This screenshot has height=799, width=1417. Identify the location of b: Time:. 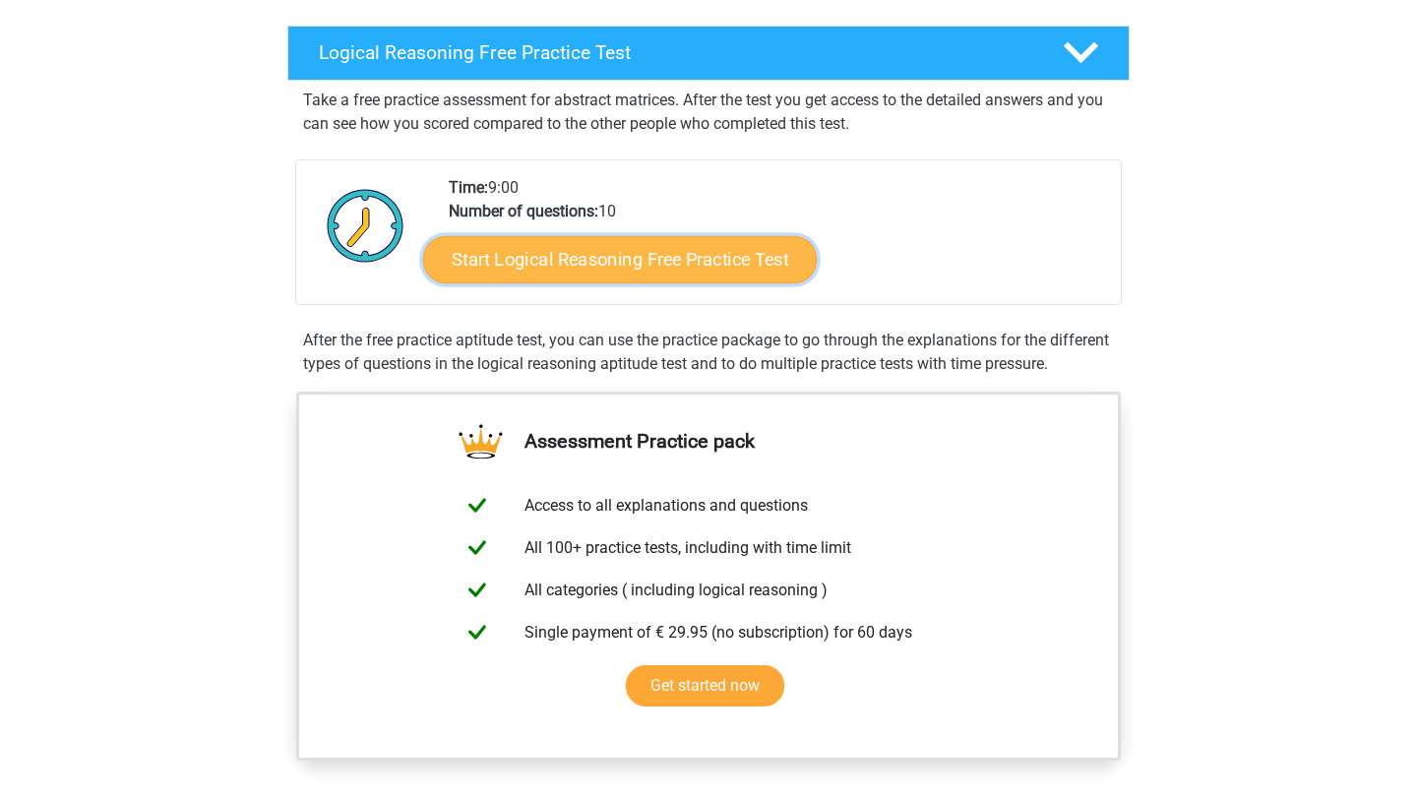
(468, 187).